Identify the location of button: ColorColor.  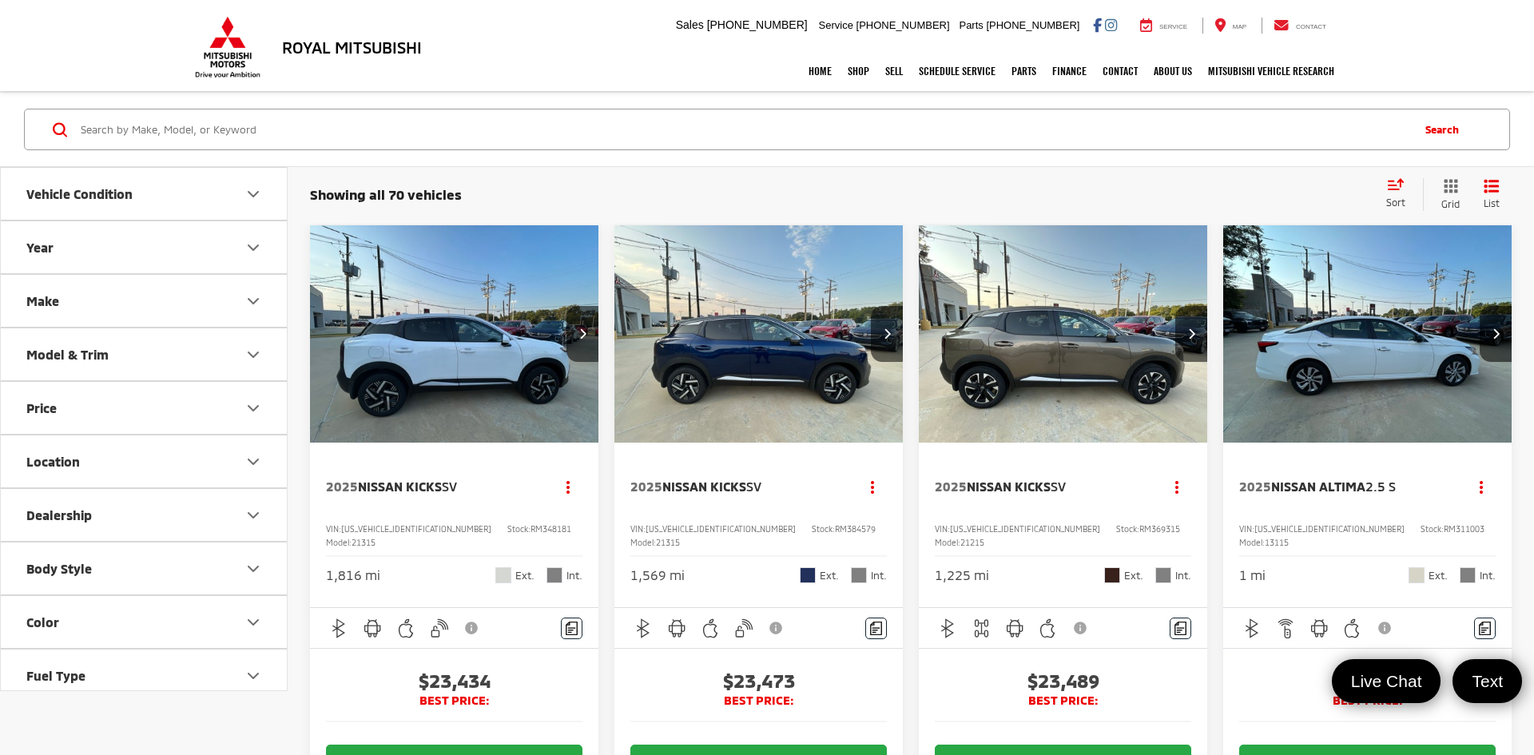
(145, 621).